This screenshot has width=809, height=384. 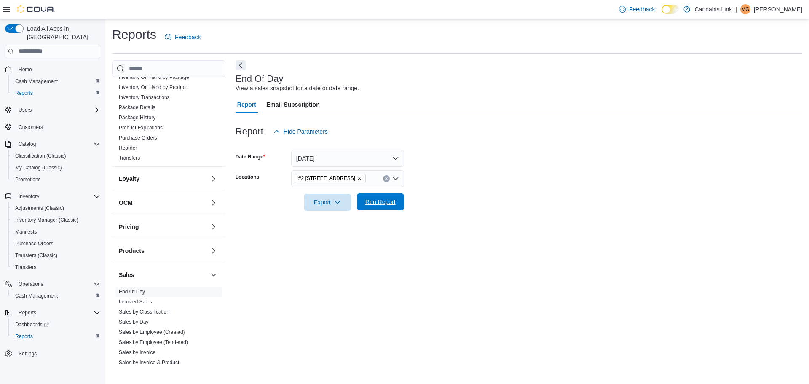 What do you see at coordinates (137, 352) in the screenshot?
I see `span: Sales by Invoice` at bounding box center [137, 352].